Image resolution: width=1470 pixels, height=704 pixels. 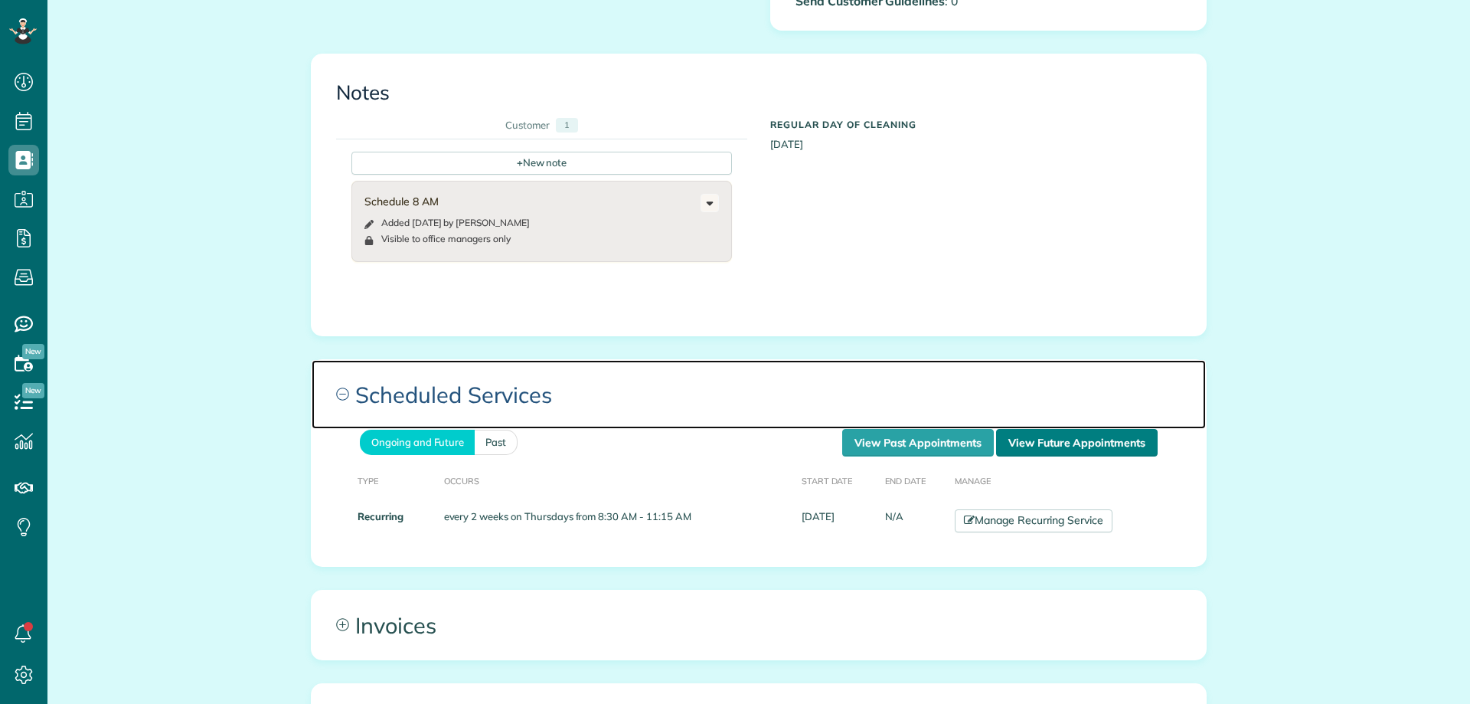 I want to click on div: Customer, so click(x=528, y=125).